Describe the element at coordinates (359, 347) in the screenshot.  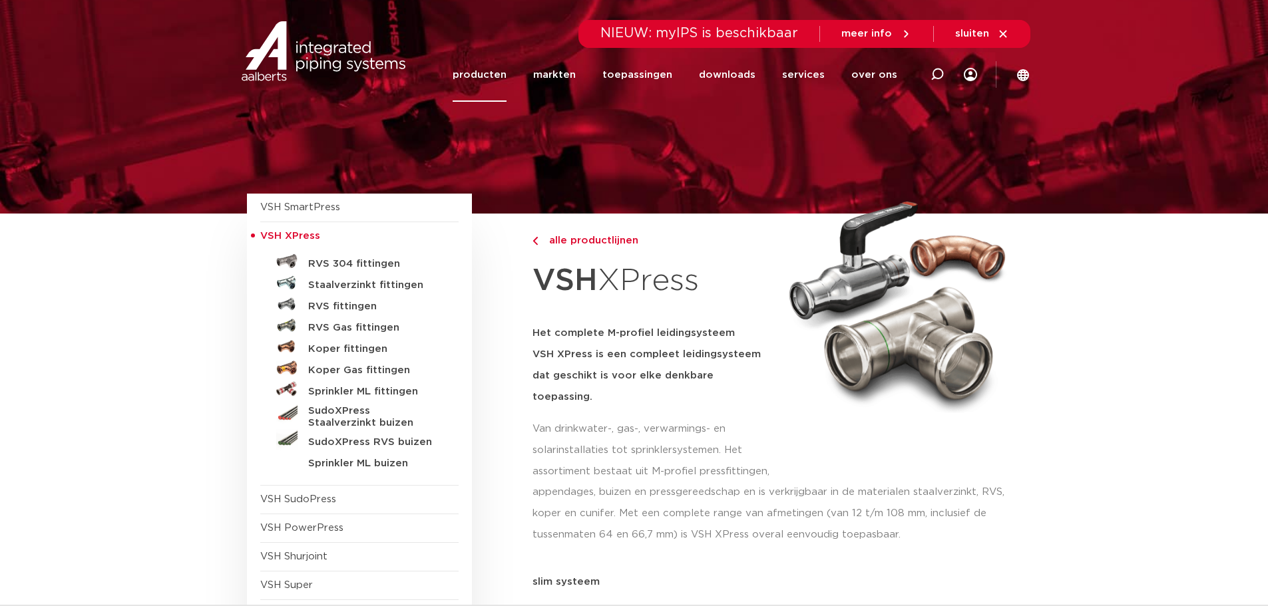
I see `a: Koper fittingen` at that location.